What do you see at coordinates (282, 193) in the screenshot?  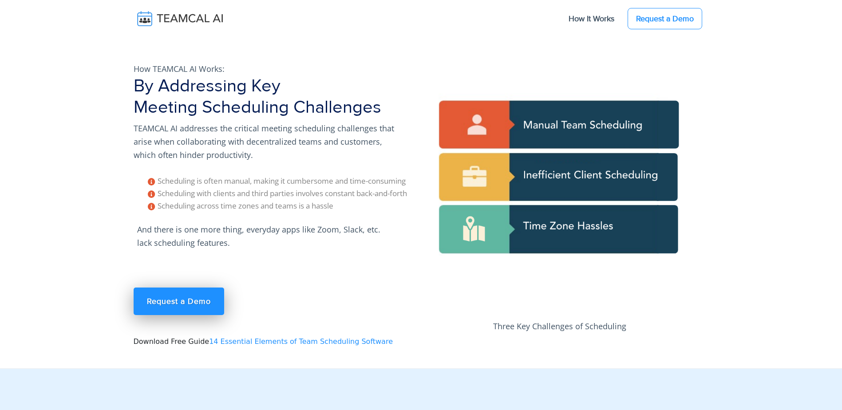 I see `li: Scheduling with clients and third parties involves constant back-and-forth` at bounding box center [282, 193].